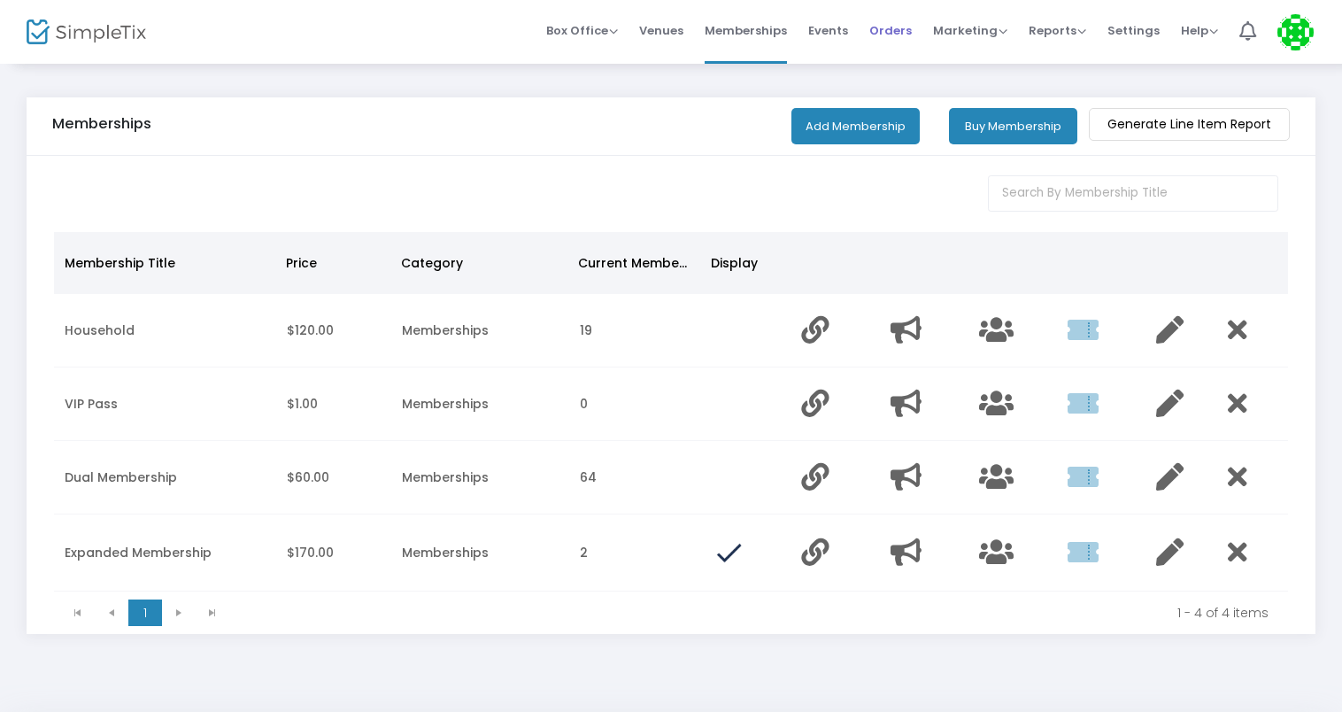 Image resolution: width=1342 pixels, height=712 pixels. I want to click on span: Marketing, so click(971, 30).